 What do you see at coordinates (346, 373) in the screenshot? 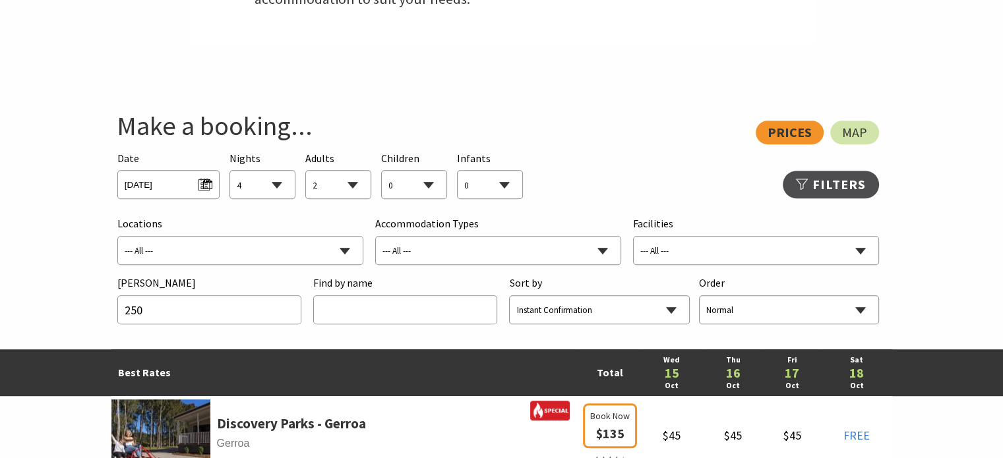
I see `td: Best Rates` at bounding box center [346, 373].